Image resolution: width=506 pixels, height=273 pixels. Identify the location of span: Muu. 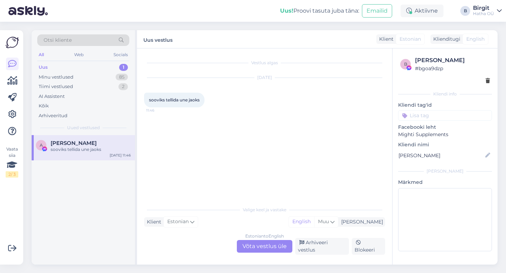
(323, 222).